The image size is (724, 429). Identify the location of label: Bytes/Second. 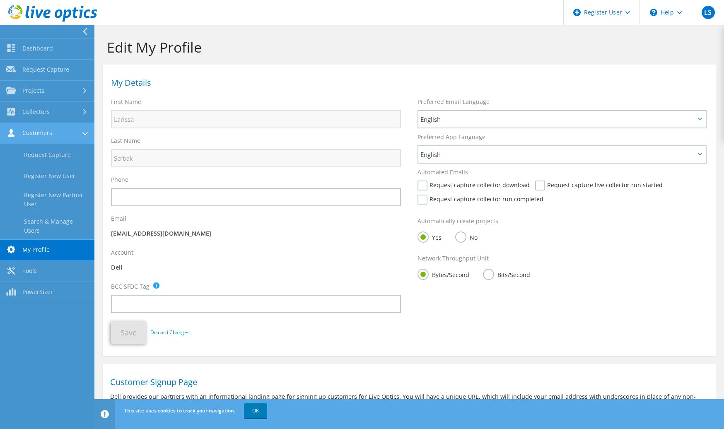
(443, 274).